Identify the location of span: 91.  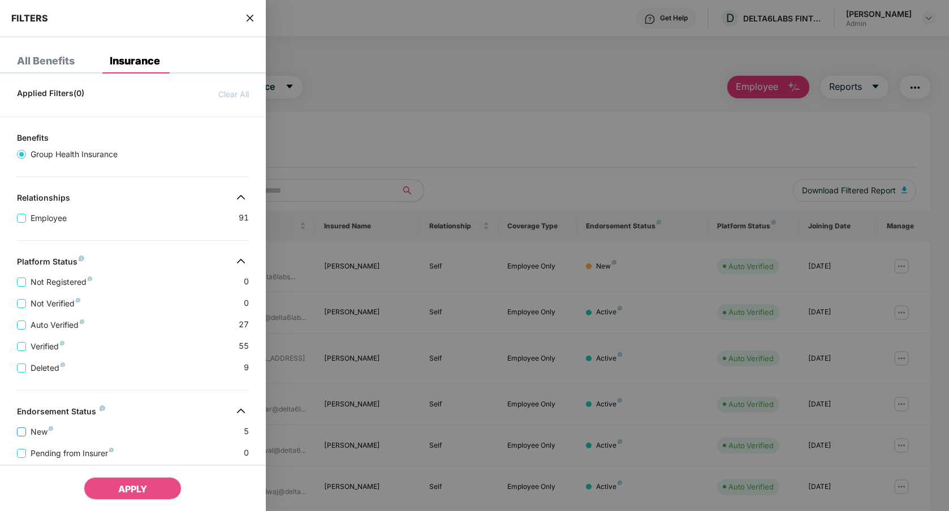
(244, 218).